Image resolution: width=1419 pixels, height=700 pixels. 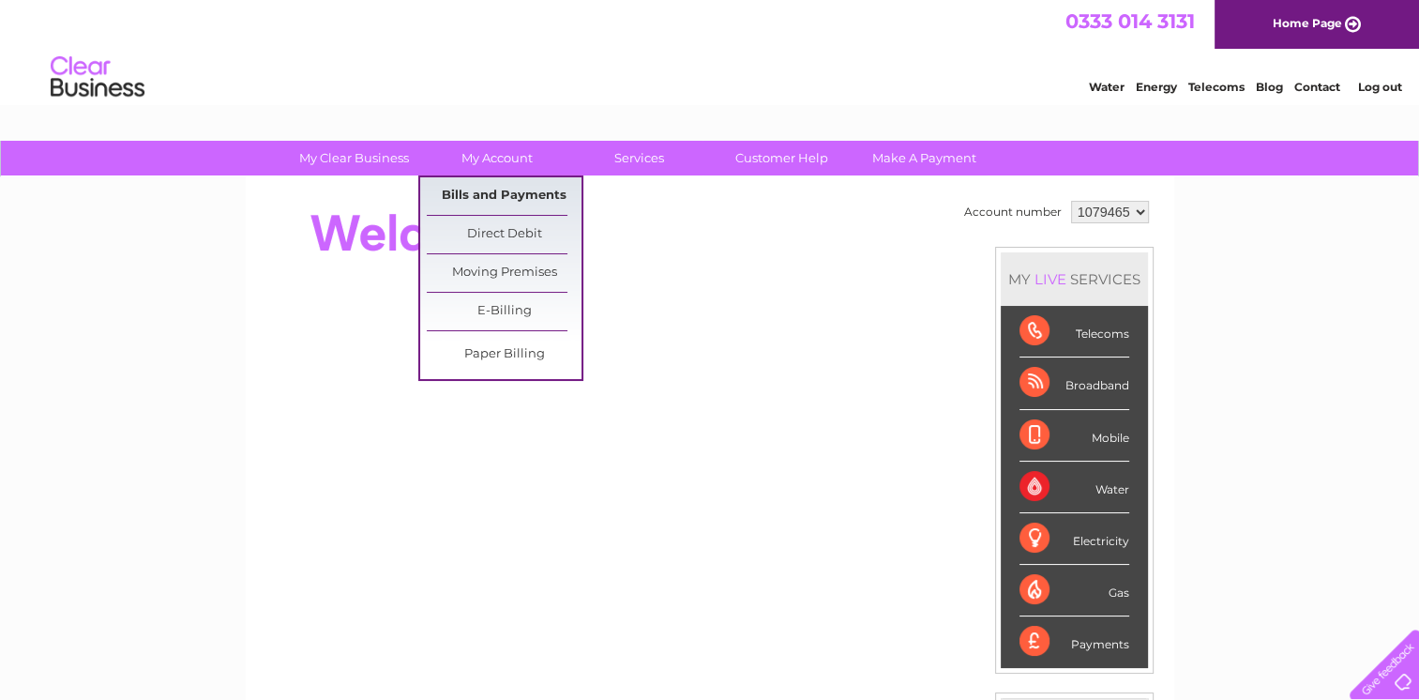 I want to click on a: Bills and Payments, so click(x=504, y=196).